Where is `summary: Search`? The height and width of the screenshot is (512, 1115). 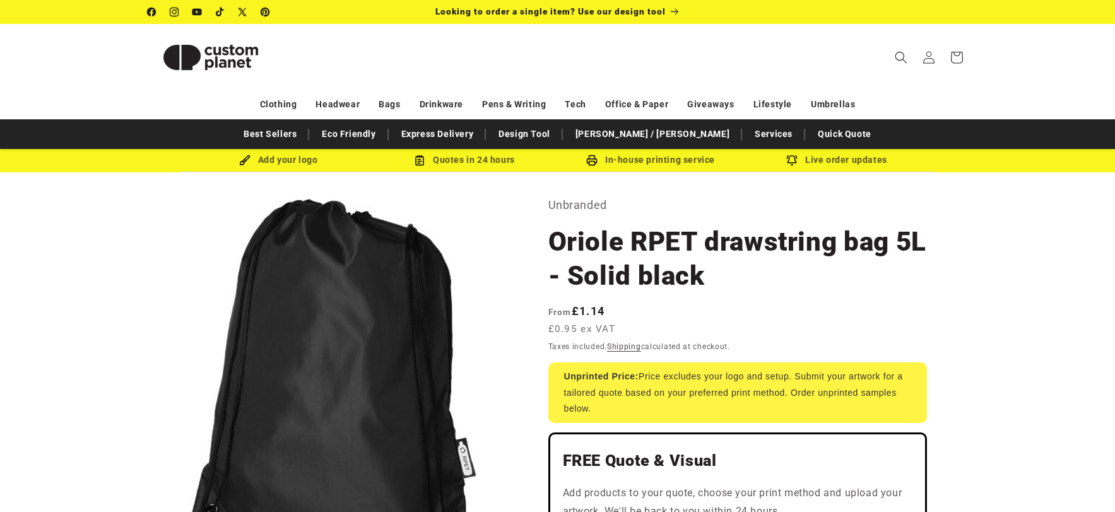 summary: Search is located at coordinates (901, 57).